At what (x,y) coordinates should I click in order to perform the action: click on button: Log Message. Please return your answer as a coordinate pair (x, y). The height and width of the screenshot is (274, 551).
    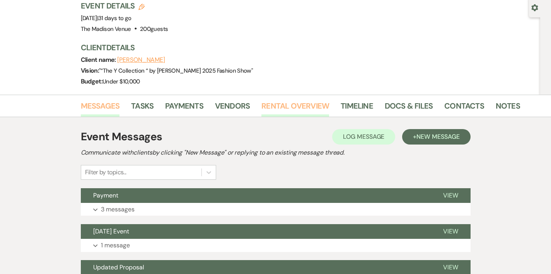
    Looking at the image, I should click on (364, 137).